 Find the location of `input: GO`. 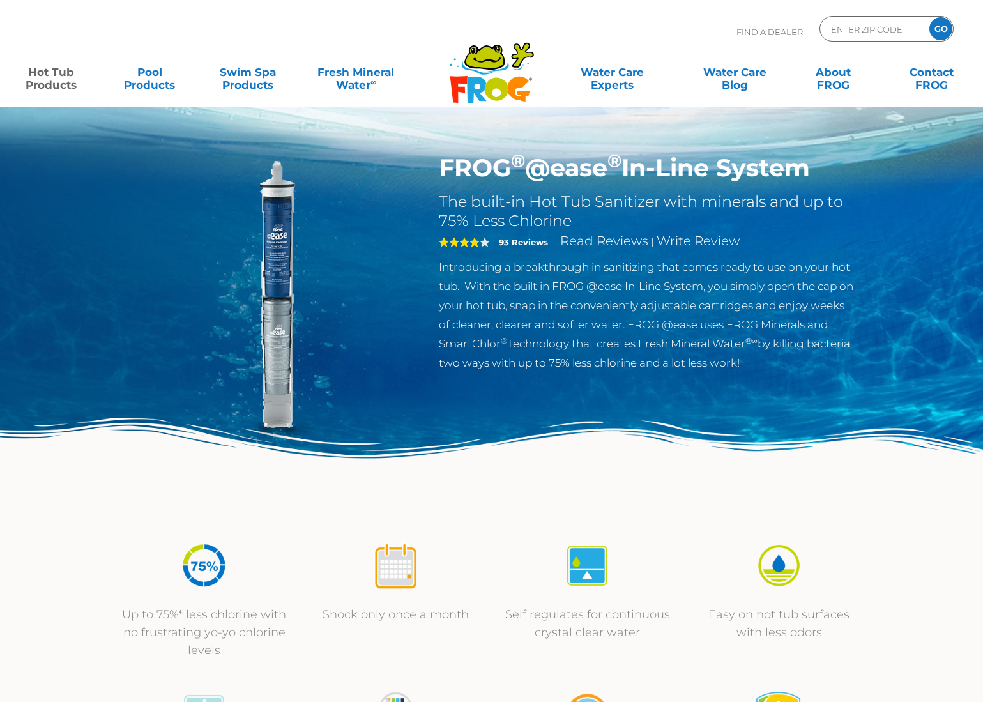

input: GO is located at coordinates (941, 29).